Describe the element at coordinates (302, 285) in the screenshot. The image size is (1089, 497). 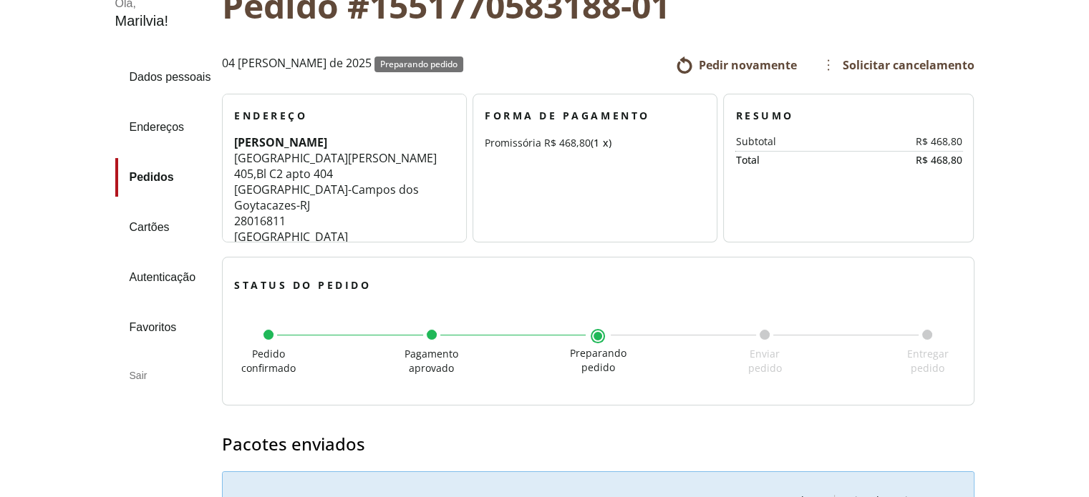
I see `span: Status do pedido` at that location.